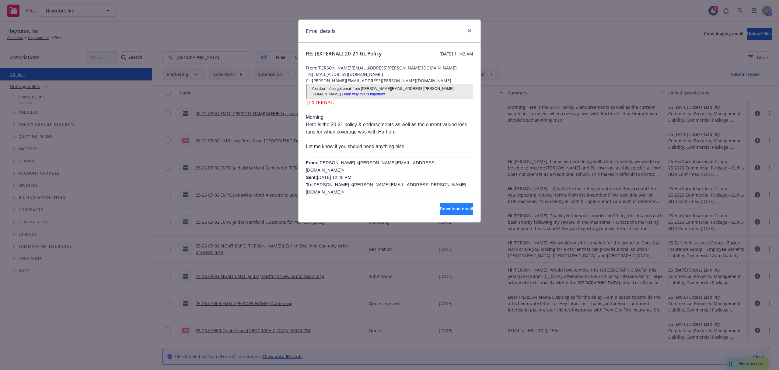 Image resolution: width=779 pixels, height=370 pixels. Describe the element at coordinates (470, 31) in the screenshot. I see `a: close` at that location.